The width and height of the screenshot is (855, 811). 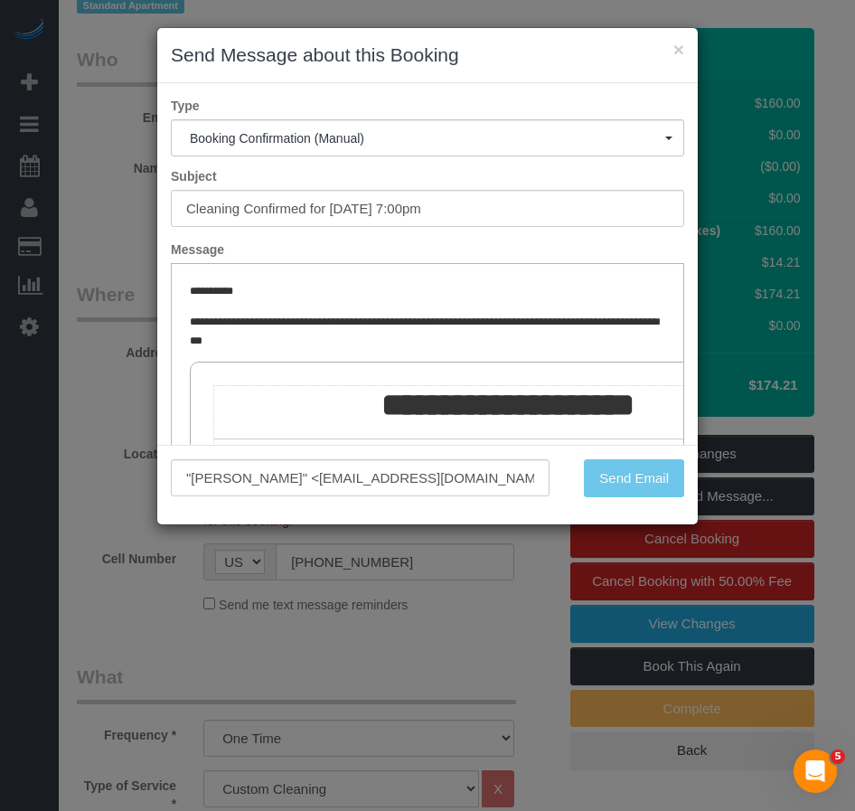 What do you see at coordinates (428, 137) in the screenshot?
I see `button: Booking Confirmation (Manual)` at bounding box center [428, 137].